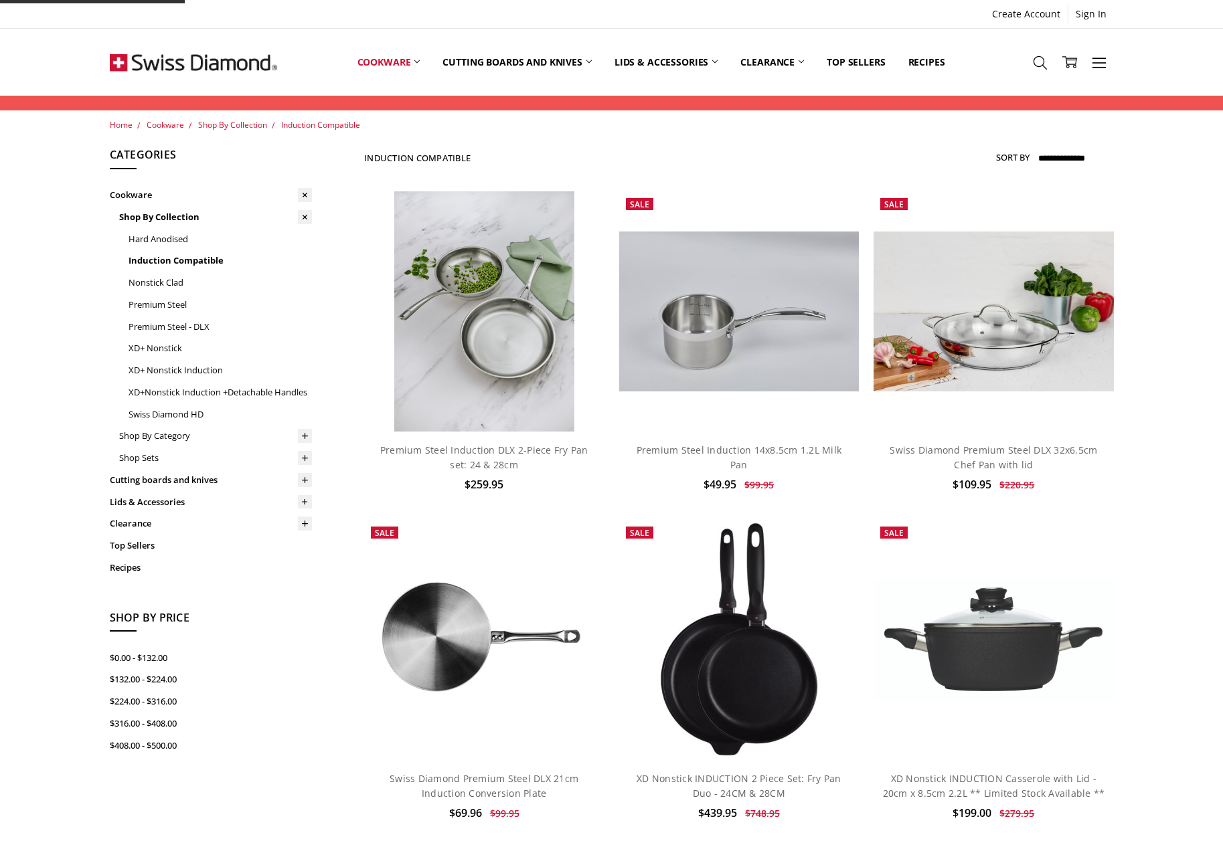 Image resolution: width=1223 pixels, height=847 pixels. What do you see at coordinates (484, 485) in the screenshot?
I see `span: $259.95` at bounding box center [484, 485].